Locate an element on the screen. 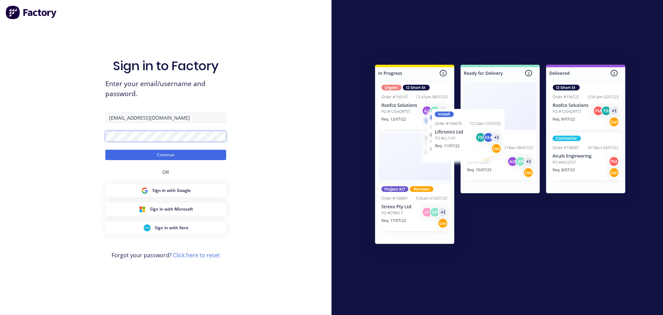  img: Factory is located at coordinates (31, 12).